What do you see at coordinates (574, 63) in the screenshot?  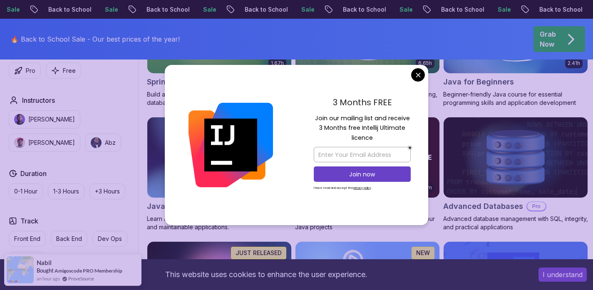 I see `p: 2.41h` at bounding box center [574, 63].